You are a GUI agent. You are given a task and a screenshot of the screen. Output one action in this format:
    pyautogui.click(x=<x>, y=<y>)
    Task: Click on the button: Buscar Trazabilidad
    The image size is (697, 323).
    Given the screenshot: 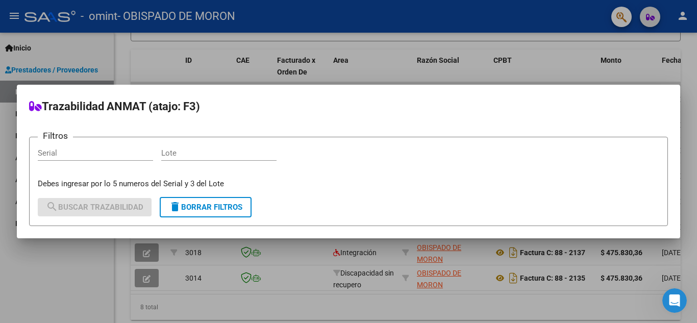 What is the action you would take?
    pyautogui.click(x=94, y=207)
    